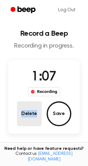  What do you see at coordinates (44, 92) in the screenshot?
I see `div: Recording` at bounding box center [44, 92].